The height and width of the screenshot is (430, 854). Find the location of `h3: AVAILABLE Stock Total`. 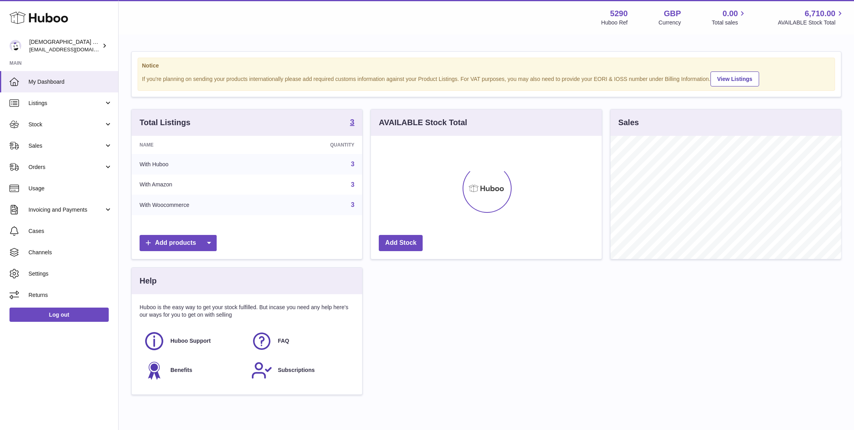

h3: AVAILABLE Stock Total is located at coordinates (423, 123).